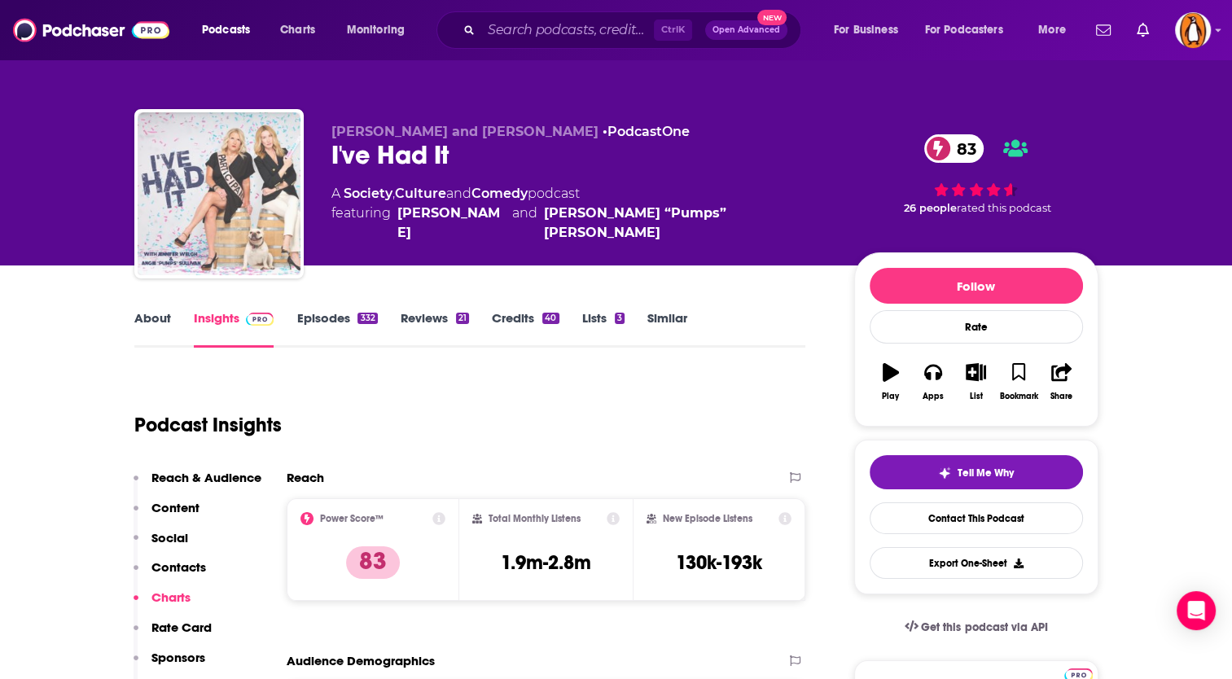 This screenshot has width=1232, height=679. I want to click on p: Contacts, so click(178, 567).